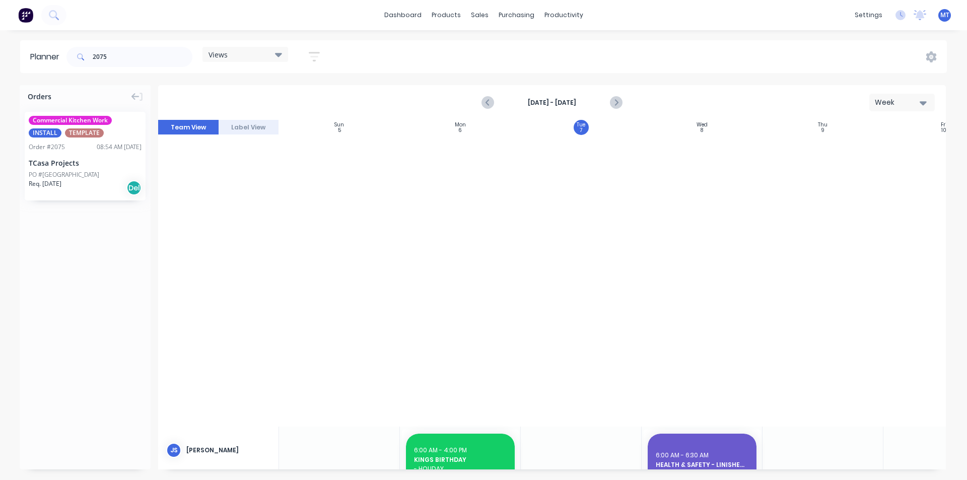  What do you see at coordinates (47, 147) in the screenshot?
I see `div: Order # 2075` at bounding box center [47, 147].